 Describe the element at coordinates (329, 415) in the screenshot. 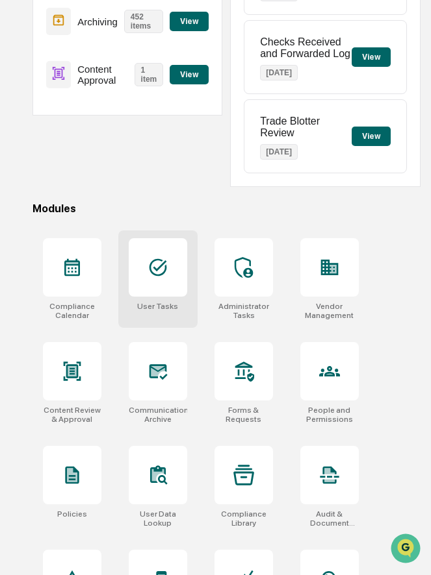

I see `div: People and Permissions` at that location.